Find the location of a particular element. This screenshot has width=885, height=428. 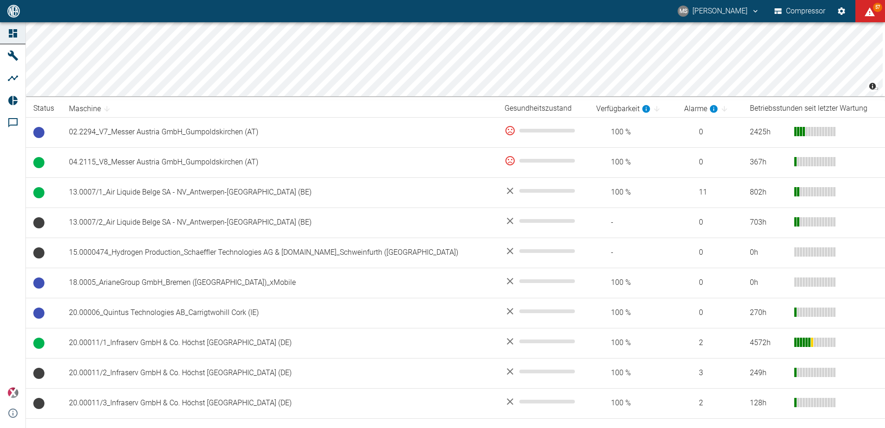

td: 02.2294_V7_Messer Austria GmbH_Gumpoldskirchen (AT) is located at coordinates (279, 132).